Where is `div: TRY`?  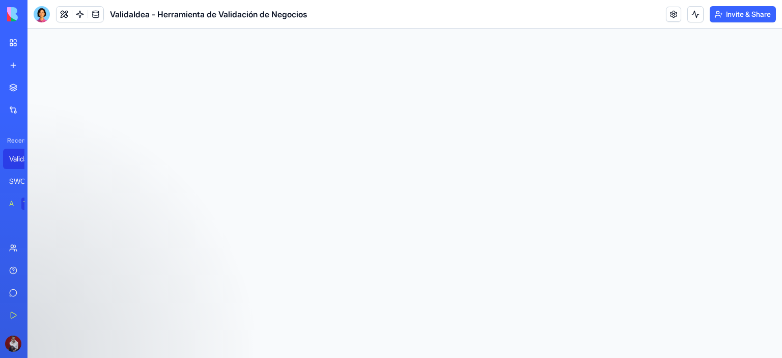
div: TRY is located at coordinates (30, 204).